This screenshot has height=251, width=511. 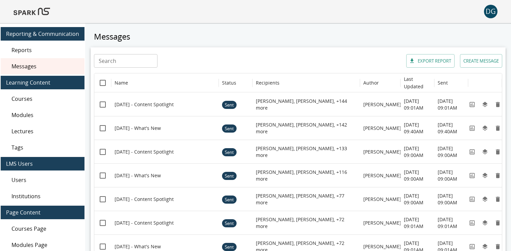 What do you see at coordinates (43, 212) in the screenshot?
I see `span: Page Content` at bounding box center [43, 212].